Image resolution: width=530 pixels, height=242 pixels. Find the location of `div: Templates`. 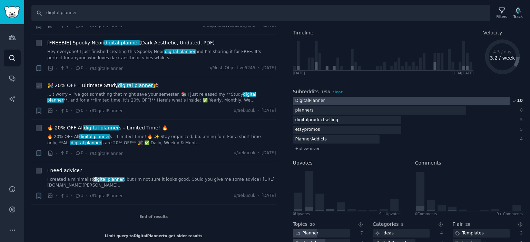

div: Templates is located at coordinates (469, 234).